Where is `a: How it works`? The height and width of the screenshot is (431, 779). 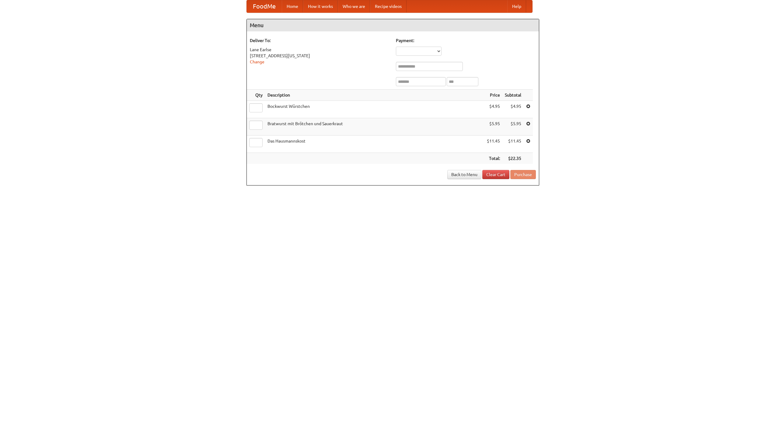 a: How it works is located at coordinates (320, 6).